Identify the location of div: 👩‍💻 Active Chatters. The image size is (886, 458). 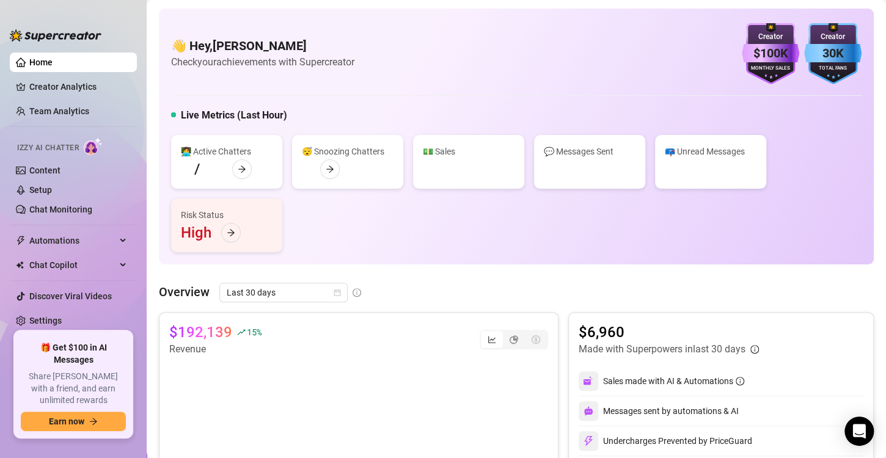
(227, 151).